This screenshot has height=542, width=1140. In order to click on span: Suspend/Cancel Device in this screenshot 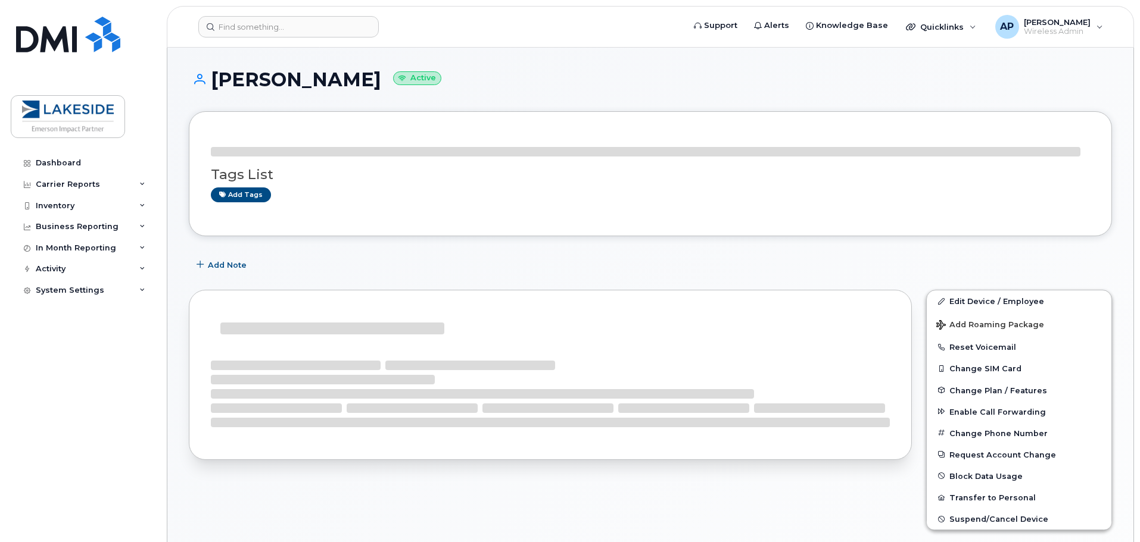, I will do `click(999, 519)`.